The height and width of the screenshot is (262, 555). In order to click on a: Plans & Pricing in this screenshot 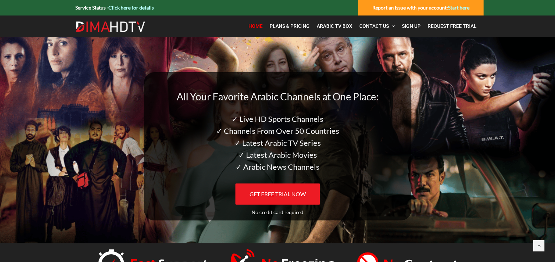, I will do `click(290, 26)`.